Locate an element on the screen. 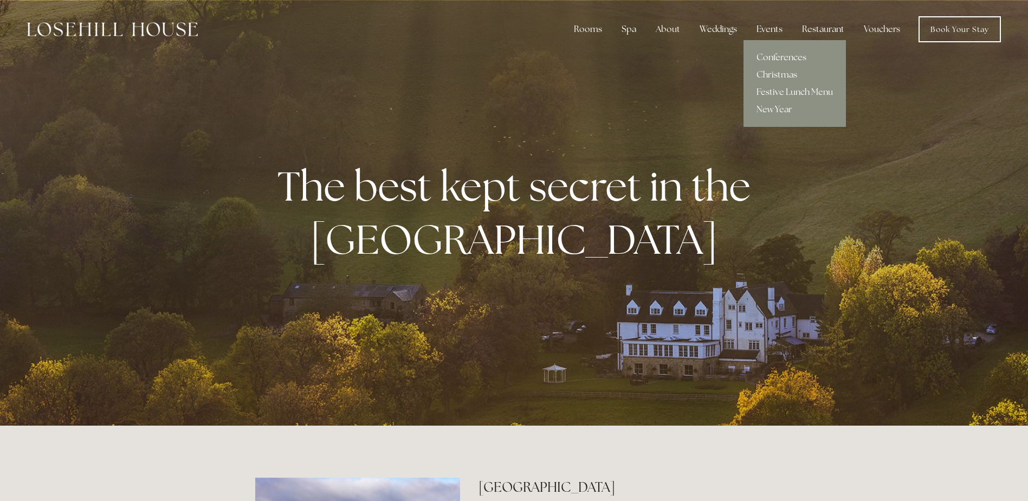 The image size is (1028, 501). a: Vouchers is located at coordinates (882, 29).